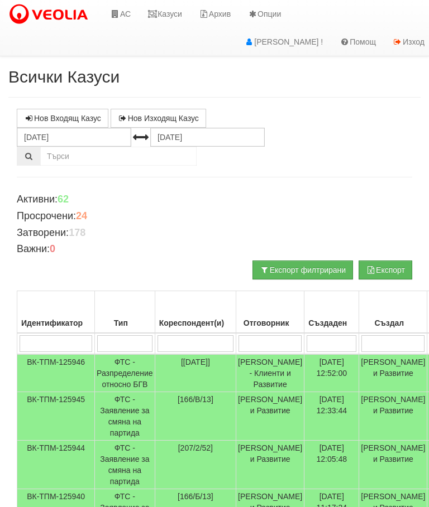 This screenshot has width=429, height=507. Describe the element at coordinates (392, 323) in the screenshot. I see `div: Създал` at that location.